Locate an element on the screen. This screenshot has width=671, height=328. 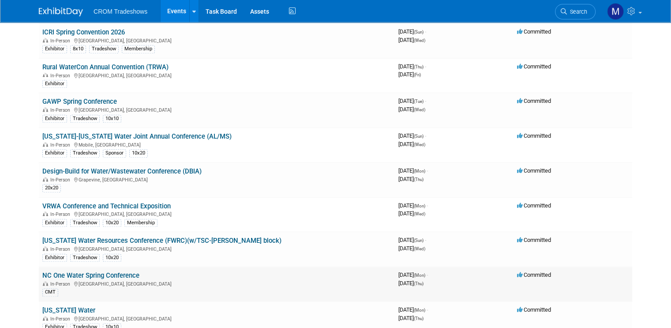
span: Search is located at coordinates (577, 11).